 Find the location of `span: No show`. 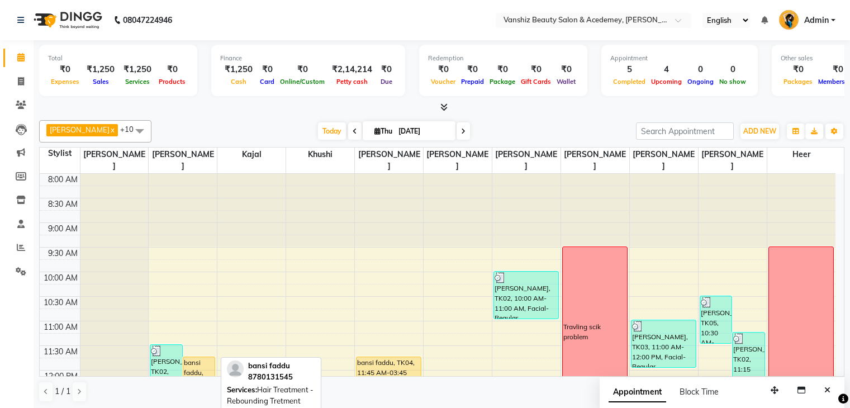

span: No show is located at coordinates (733, 82).